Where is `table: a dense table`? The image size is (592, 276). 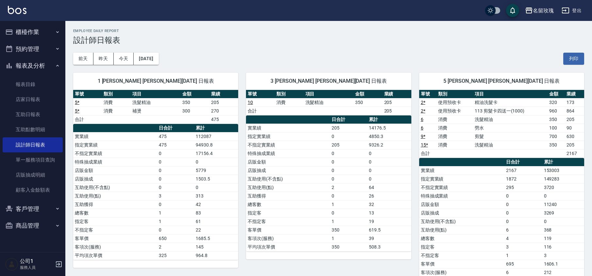
table: a dense table is located at coordinates (328, 183).